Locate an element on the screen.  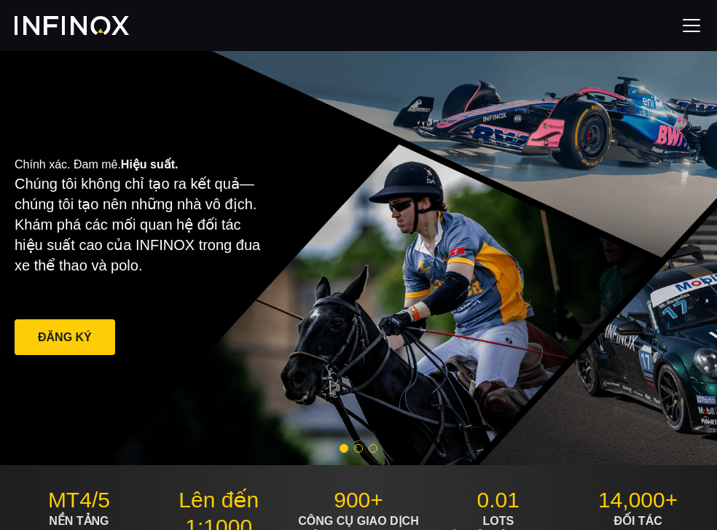
p: Chúng tôi không chỉ tạo ra kết quả—chúng tôi tạo nên những nhà vô địch. Khám phá các mối quan hệ ... is located at coordinates (139, 225).